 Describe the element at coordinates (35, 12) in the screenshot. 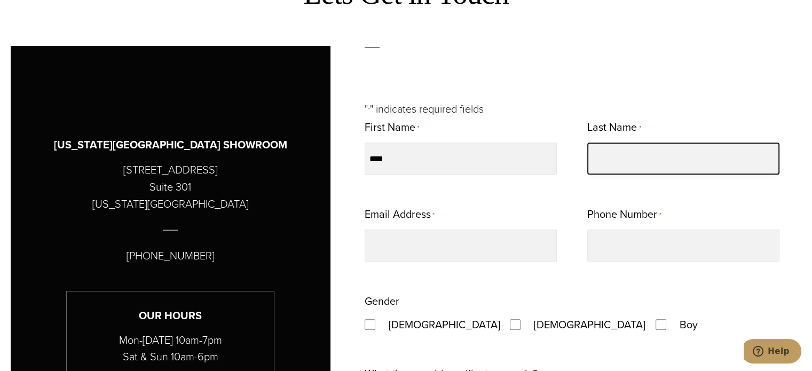

I see `span: Help` at that location.